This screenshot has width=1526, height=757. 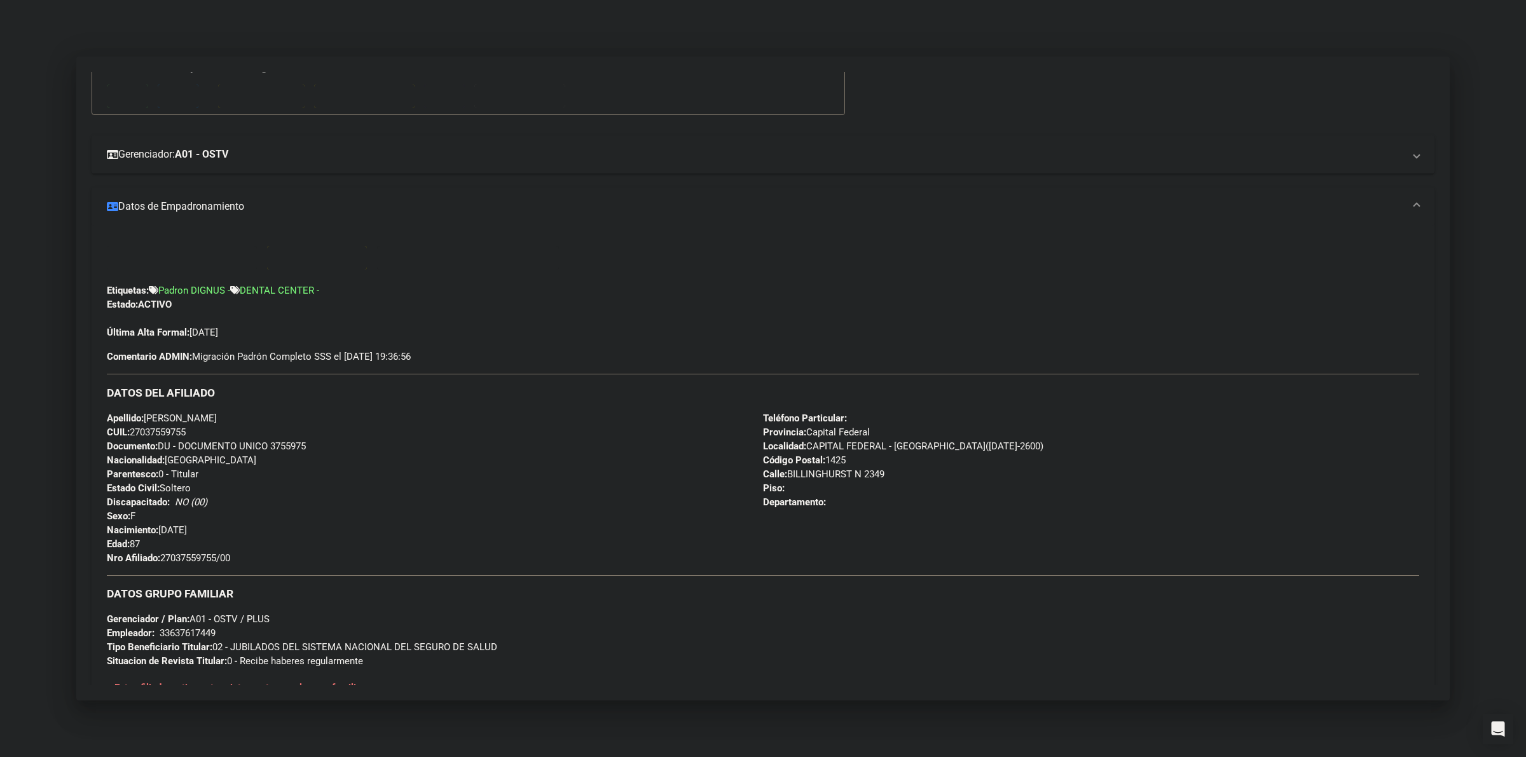 I want to click on span: 0 - Recibe haberes regularmente, so click(x=235, y=661).